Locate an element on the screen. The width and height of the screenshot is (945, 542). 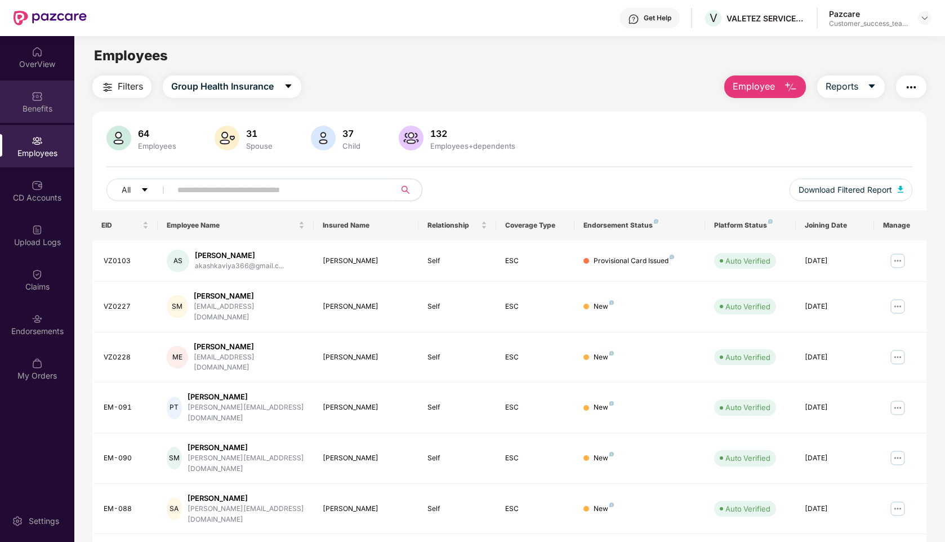
div: Get Help is located at coordinates (658, 18).